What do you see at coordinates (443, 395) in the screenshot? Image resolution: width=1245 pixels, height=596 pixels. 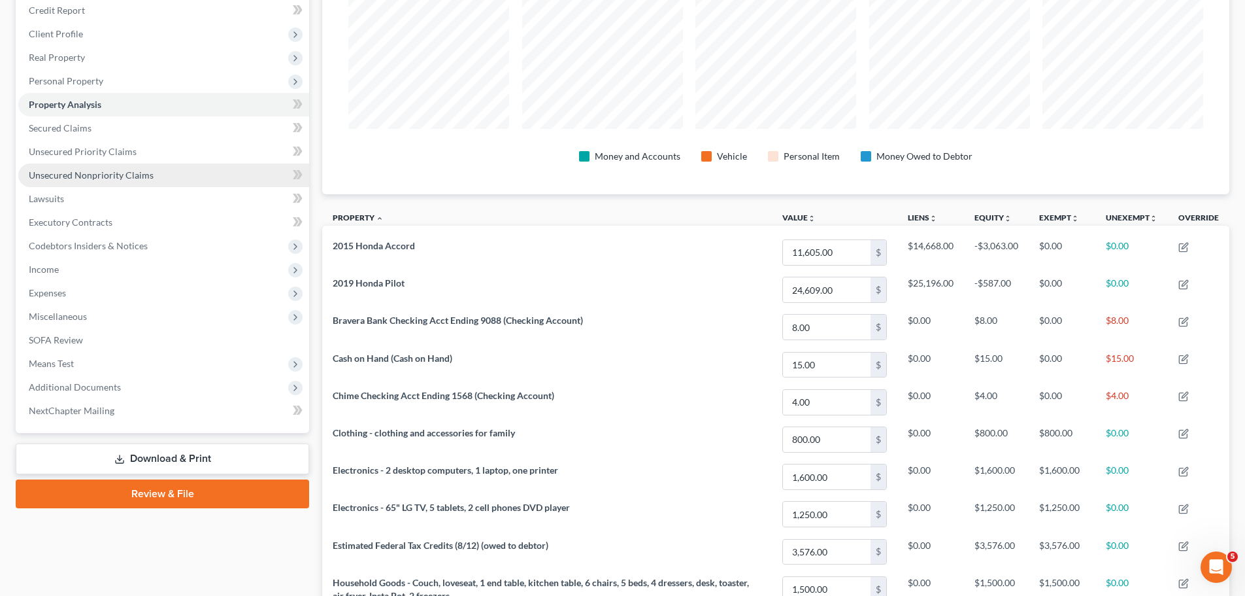 I see `span: Chime Checking Acct Ending 1568 (Checking Account)` at bounding box center [443, 395].